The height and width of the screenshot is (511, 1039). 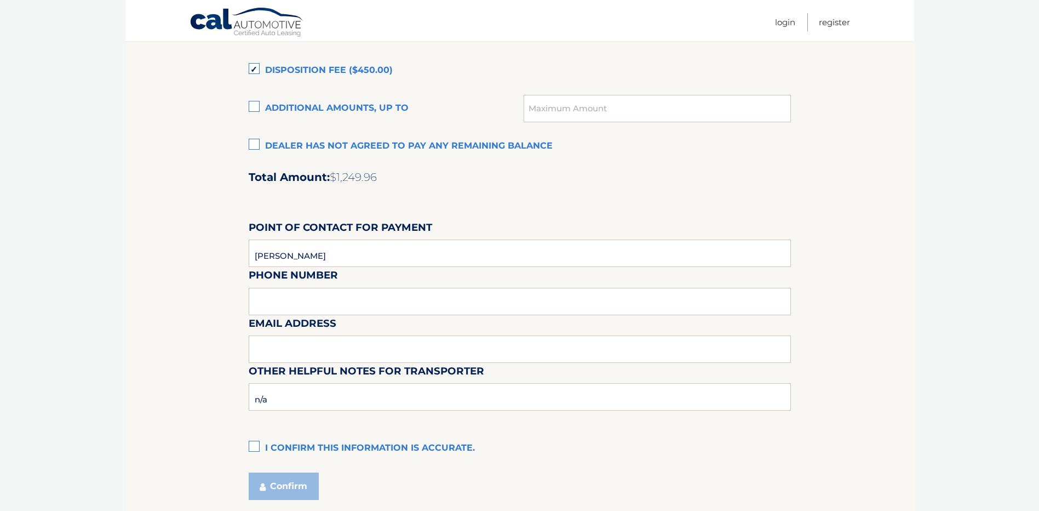 What do you see at coordinates (293, 325) in the screenshot?
I see `label: Email Address` at bounding box center [293, 325].